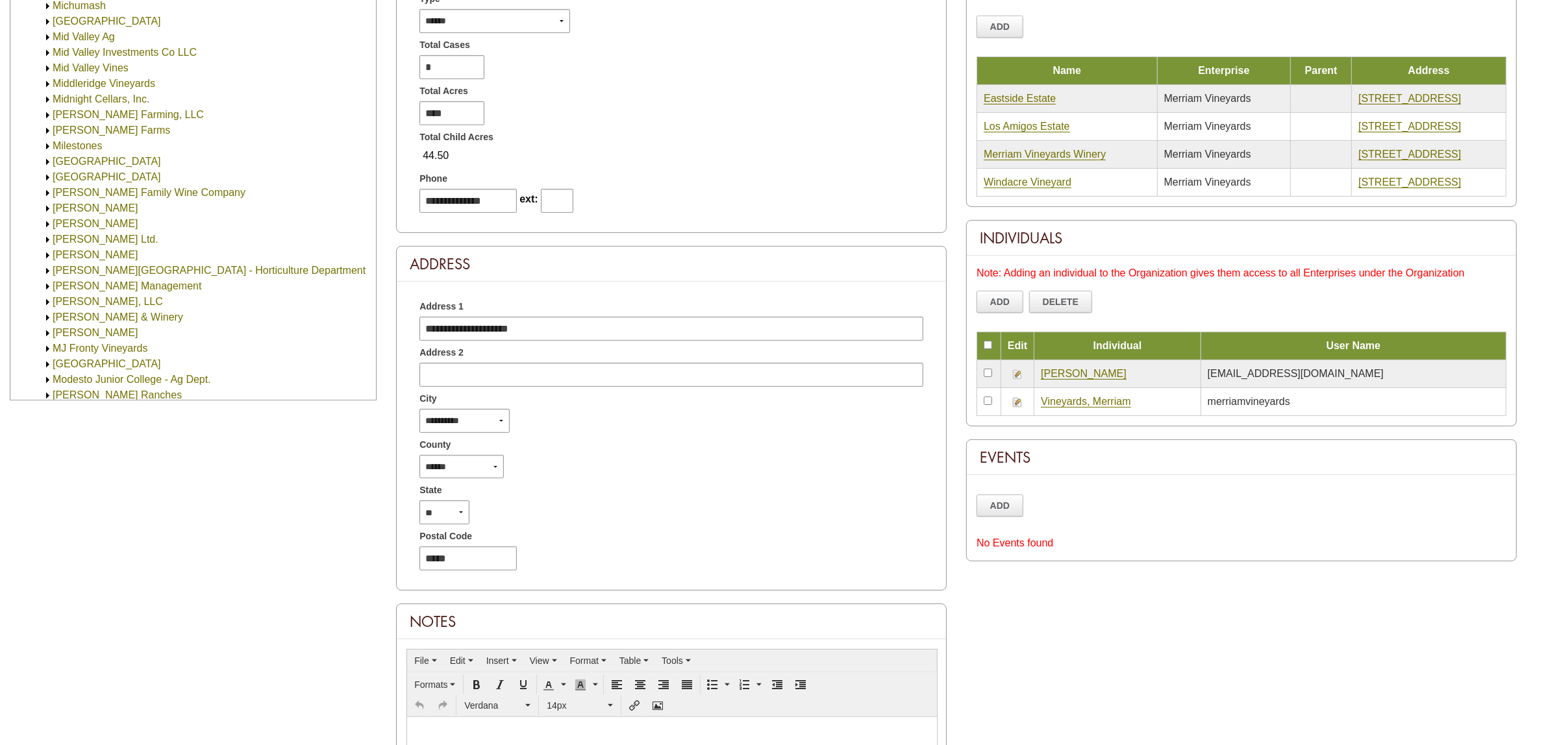  What do you see at coordinates (419, 706) in the screenshot?
I see `div: Undo` at bounding box center [419, 706].